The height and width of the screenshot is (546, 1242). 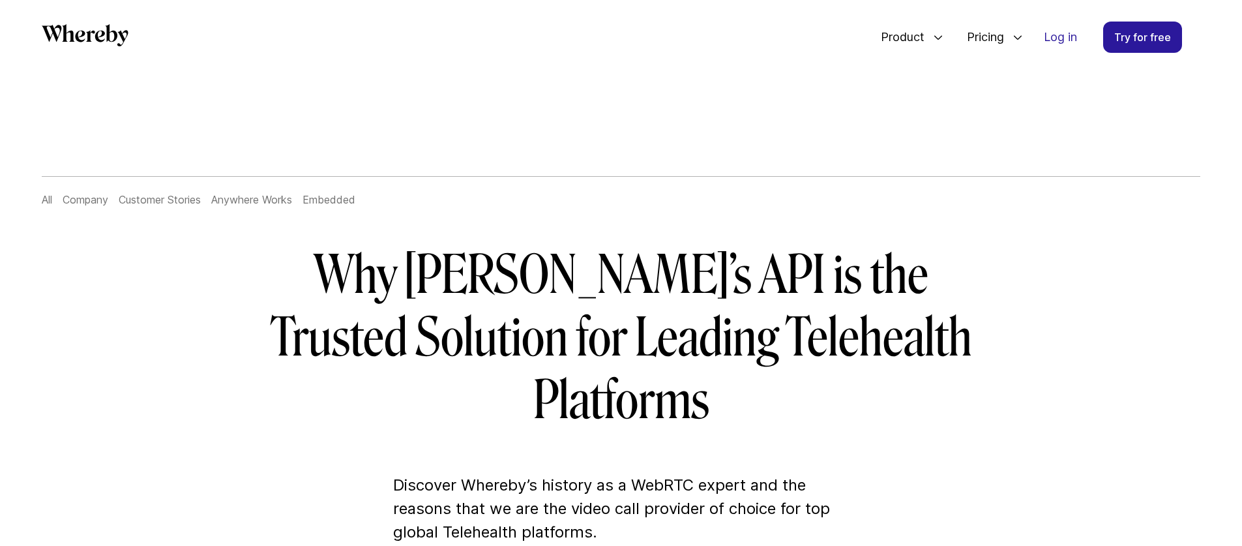 I want to click on a: All, so click(x=47, y=200).